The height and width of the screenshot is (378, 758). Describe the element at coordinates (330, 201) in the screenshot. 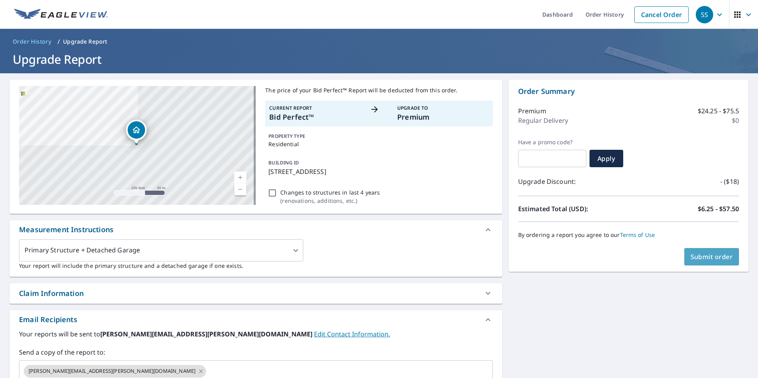

I see `p: ( renovations, additions, etc. )` at that location.